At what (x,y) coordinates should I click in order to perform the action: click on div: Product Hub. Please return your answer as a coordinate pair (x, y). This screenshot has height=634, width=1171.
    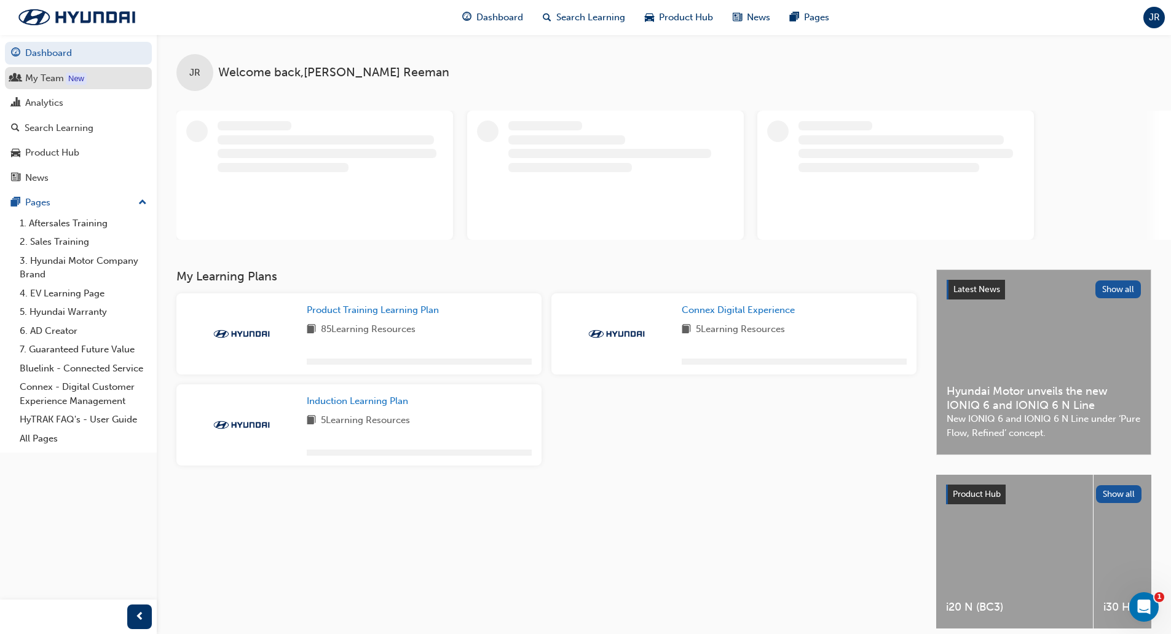
    Looking at the image, I should click on (52, 152).